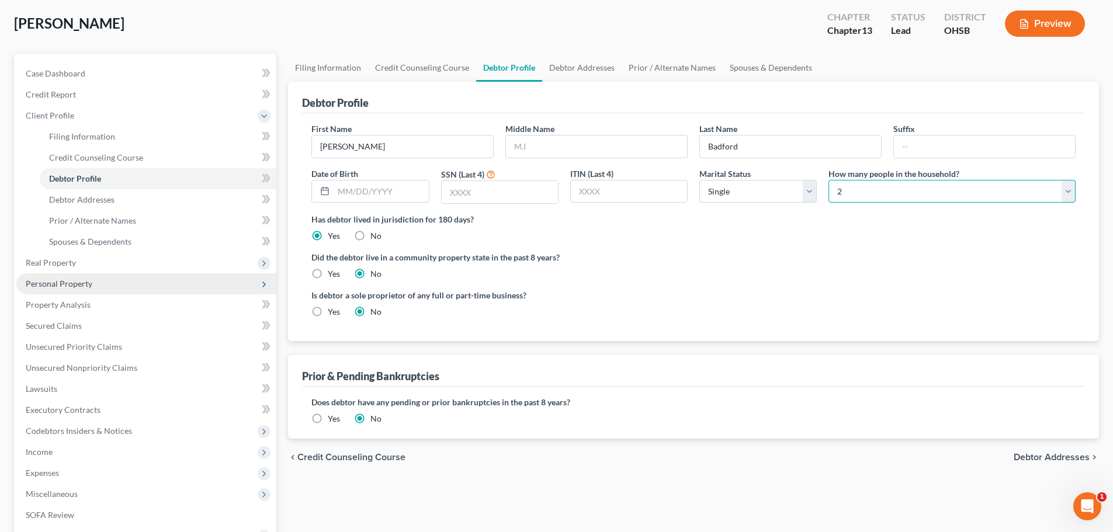  What do you see at coordinates (146, 368) in the screenshot?
I see `a: Unsecured Nonpriority Claims` at bounding box center [146, 368].